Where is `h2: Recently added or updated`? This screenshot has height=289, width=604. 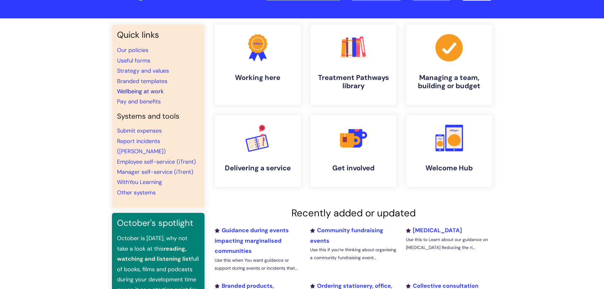 h2: Recently added or updated is located at coordinates (354, 213).